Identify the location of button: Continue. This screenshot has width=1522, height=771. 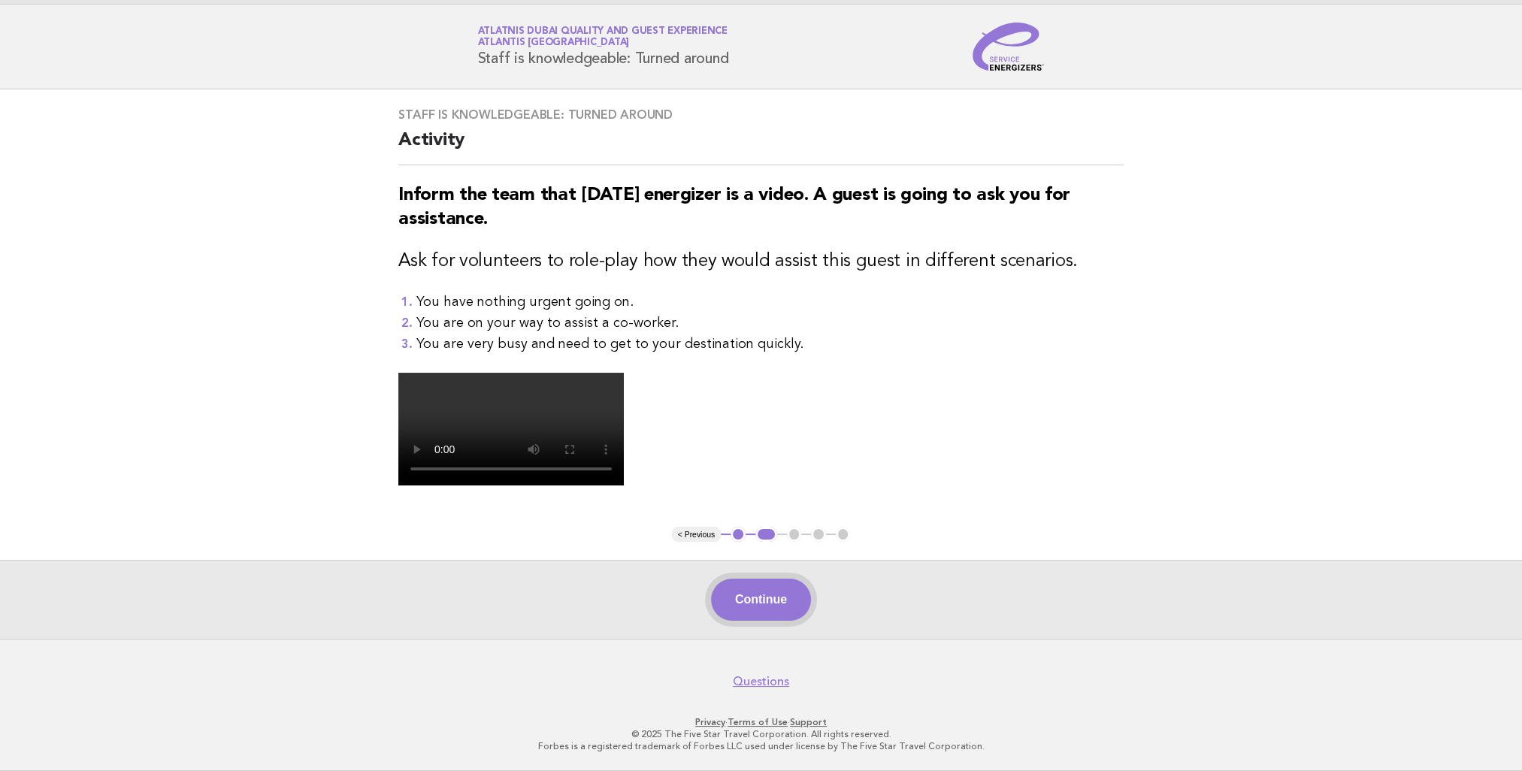
(760, 600).